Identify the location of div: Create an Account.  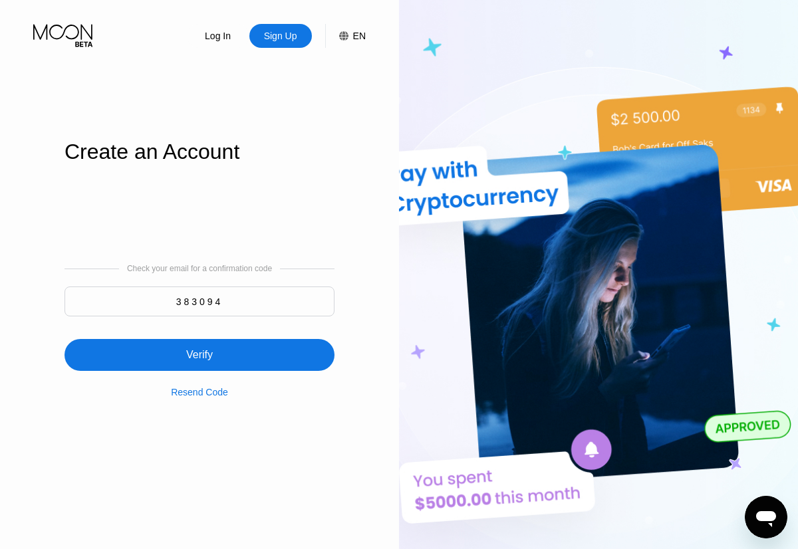
(199, 152).